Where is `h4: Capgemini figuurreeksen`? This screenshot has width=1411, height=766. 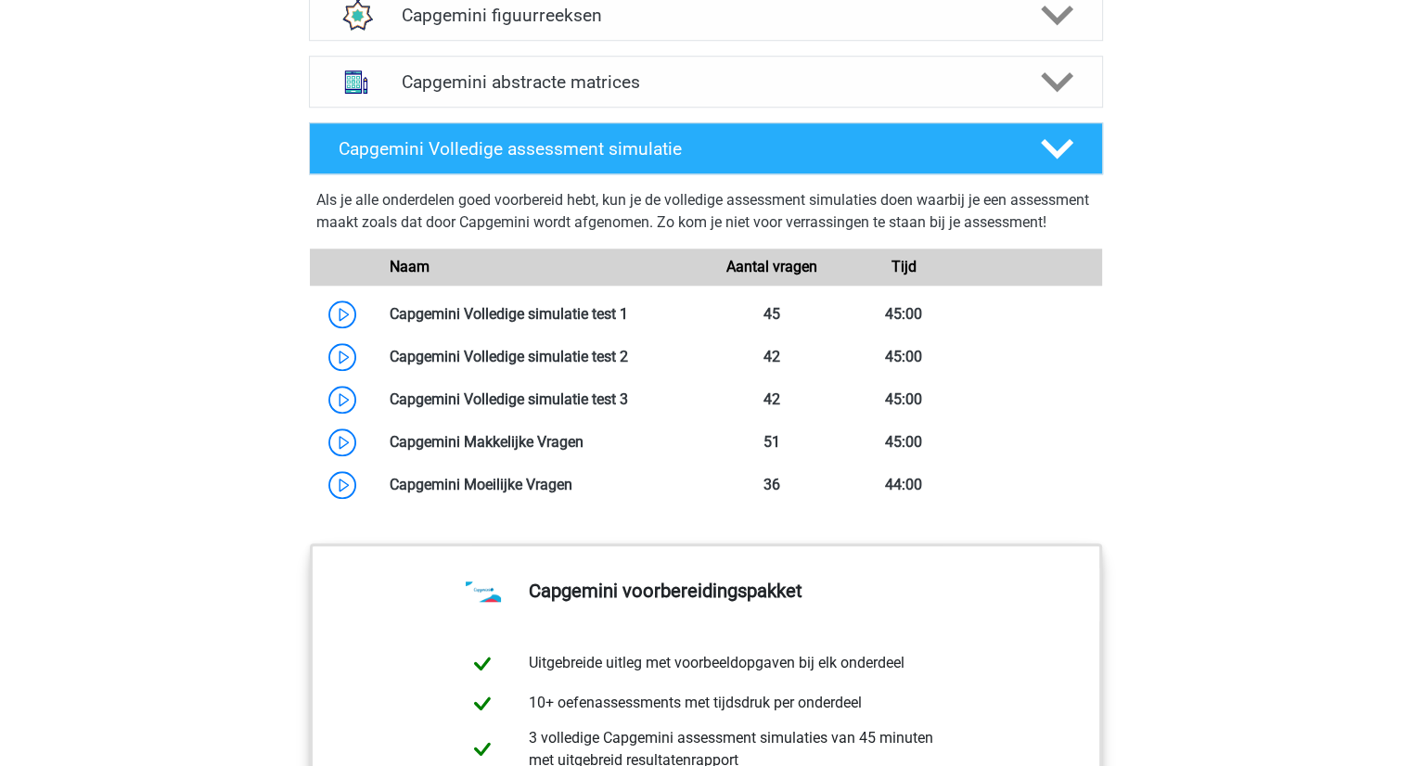 h4: Capgemini figuurreeksen is located at coordinates (705, 15).